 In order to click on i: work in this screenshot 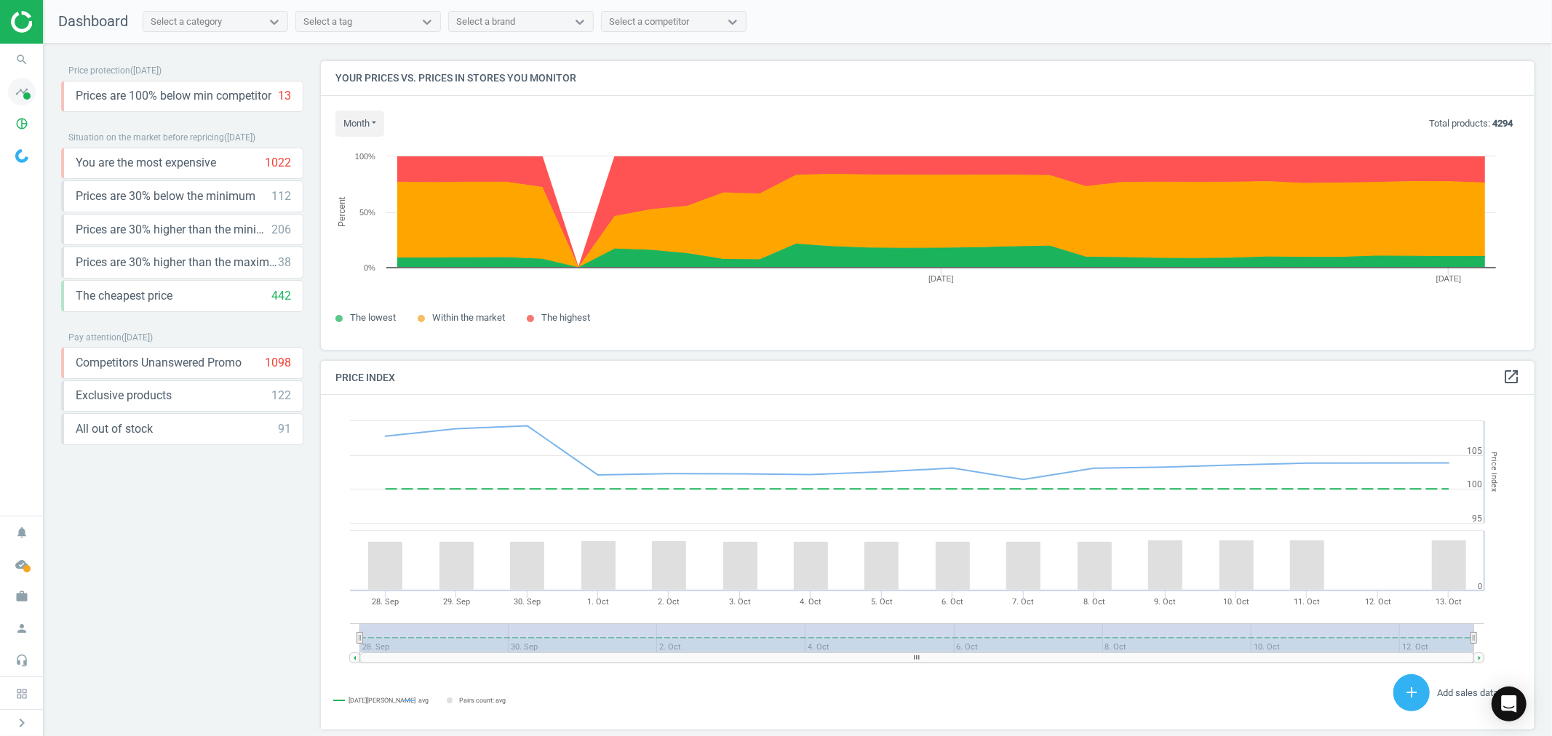, I will do `click(22, 597)`.